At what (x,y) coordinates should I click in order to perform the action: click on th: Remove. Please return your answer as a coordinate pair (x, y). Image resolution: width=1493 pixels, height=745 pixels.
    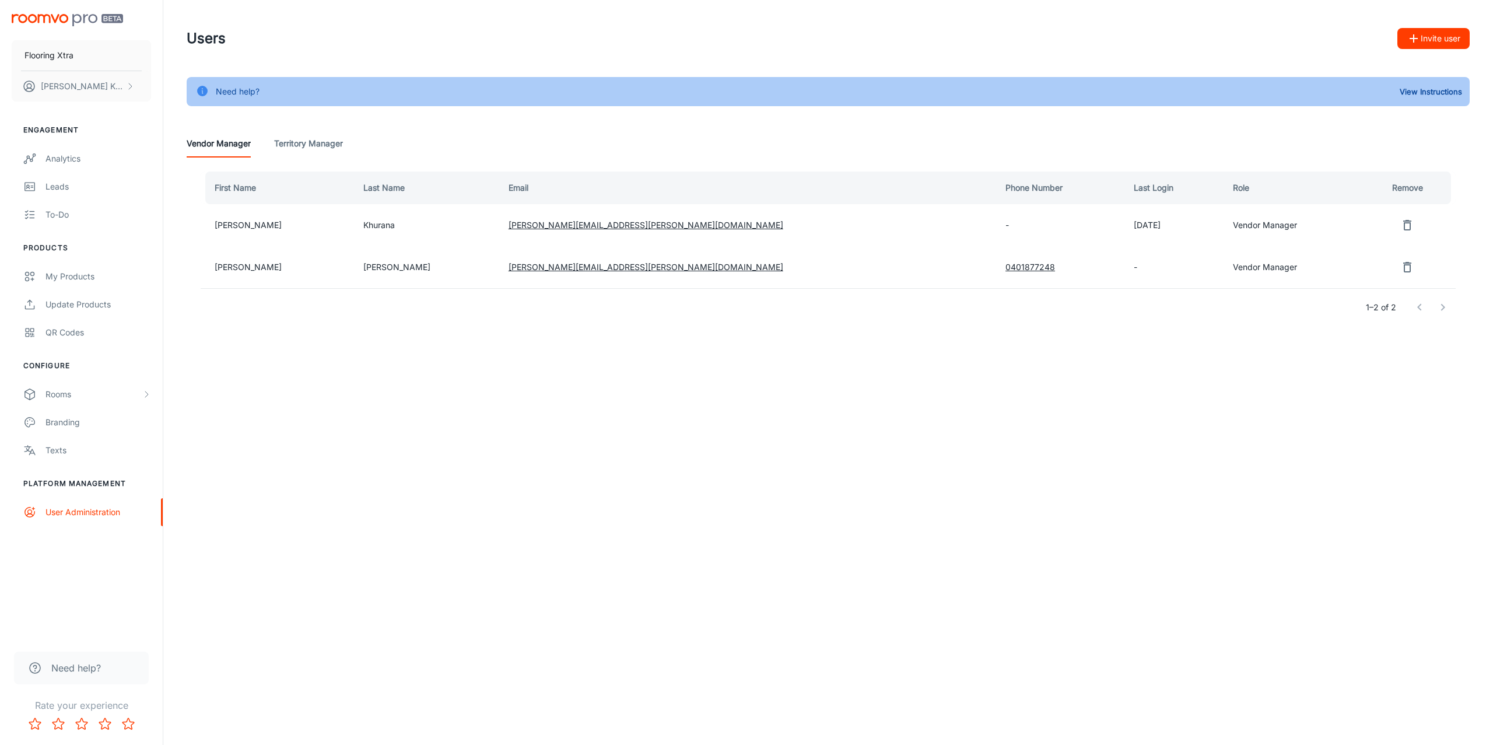
    Looking at the image, I should click on (1410, 188).